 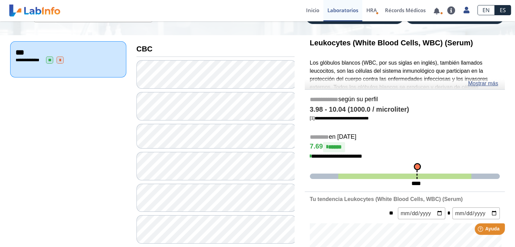 I want to click on h5: según su perfil, so click(x=405, y=100).